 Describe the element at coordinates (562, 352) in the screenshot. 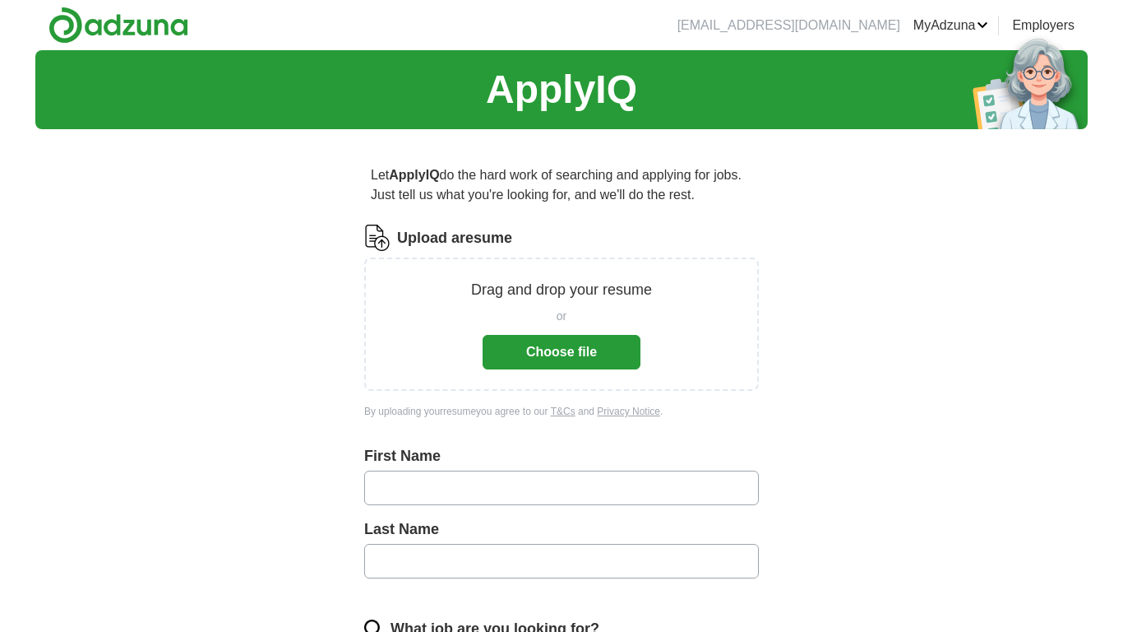

I see `button: Choose file` at that location.